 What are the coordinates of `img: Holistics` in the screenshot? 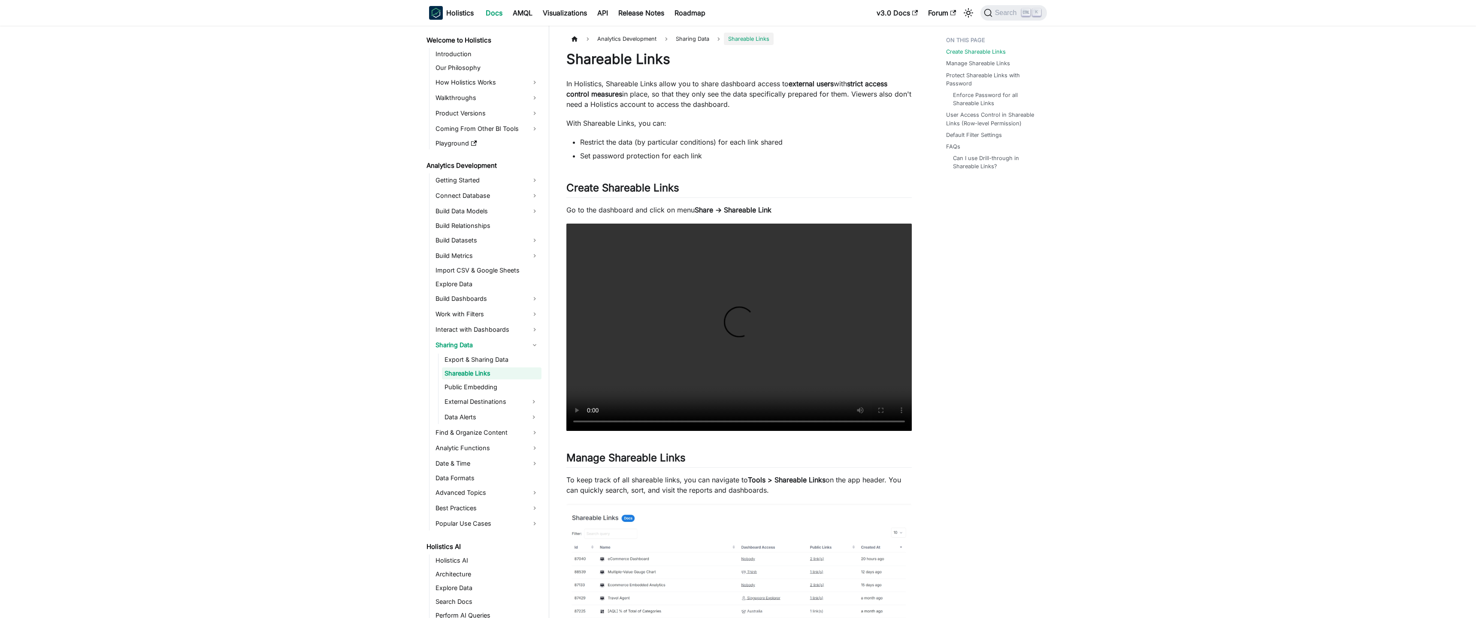 It's located at (436, 13).